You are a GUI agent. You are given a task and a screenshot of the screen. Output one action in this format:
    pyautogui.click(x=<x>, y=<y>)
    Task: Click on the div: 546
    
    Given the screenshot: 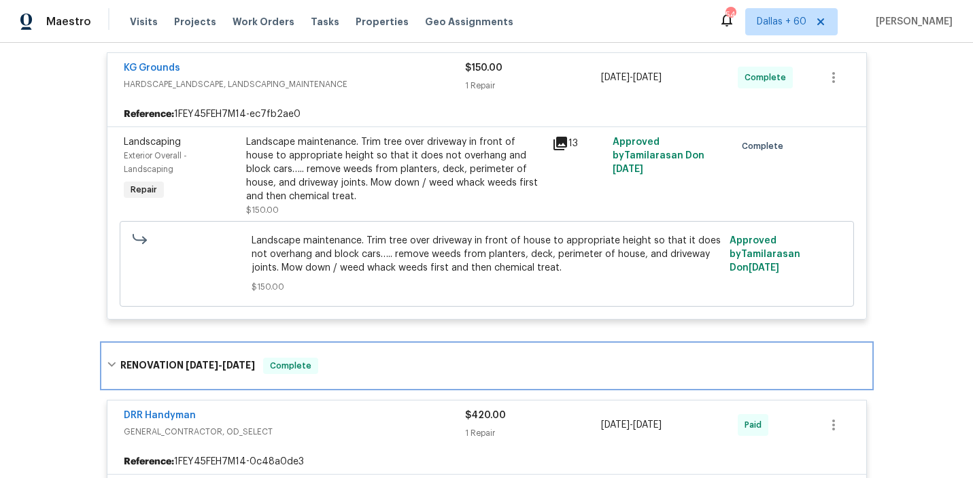 What is the action you would take?
    pyautogui.click(x=730, y=15)
    